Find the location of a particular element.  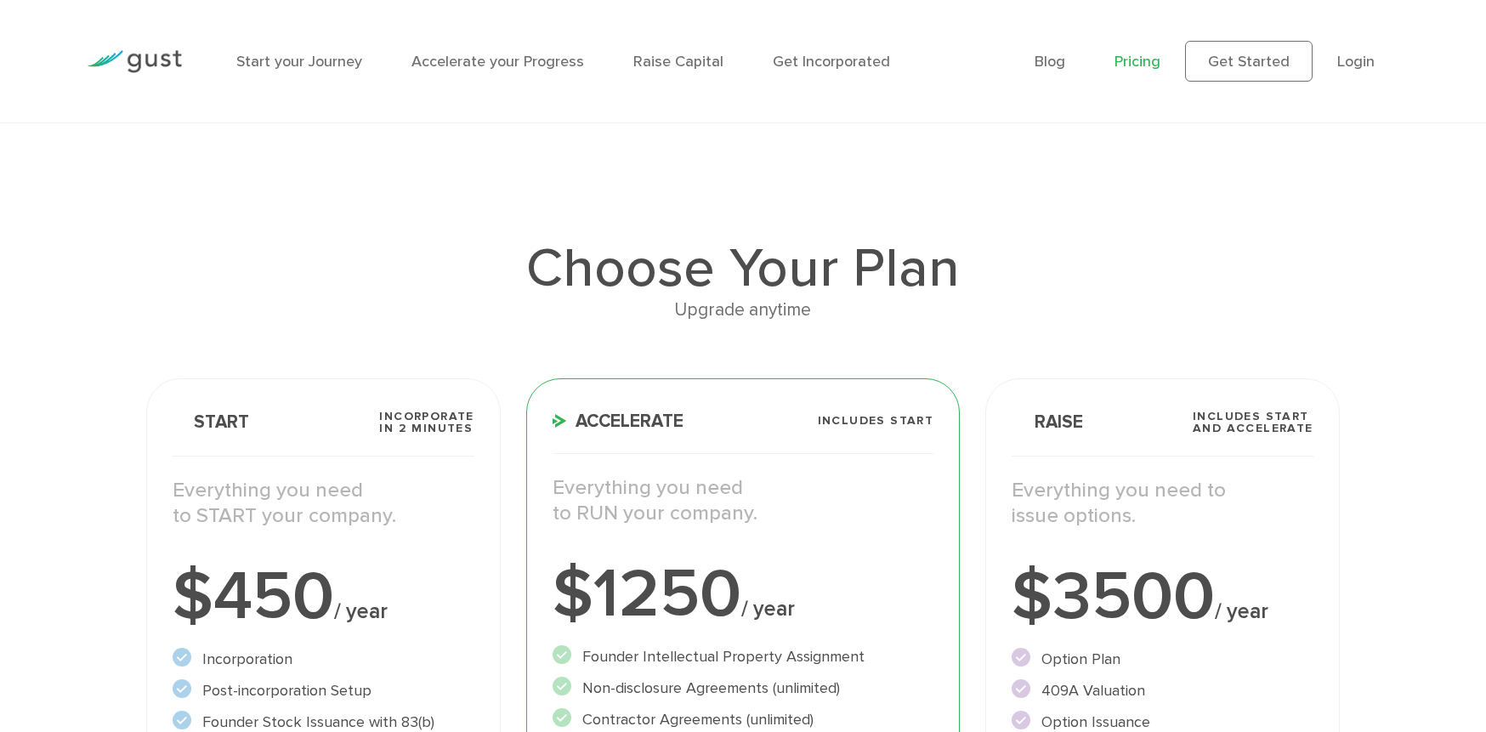

span: Includes START and ACCELERATE is located at coordinates (1253, 422).